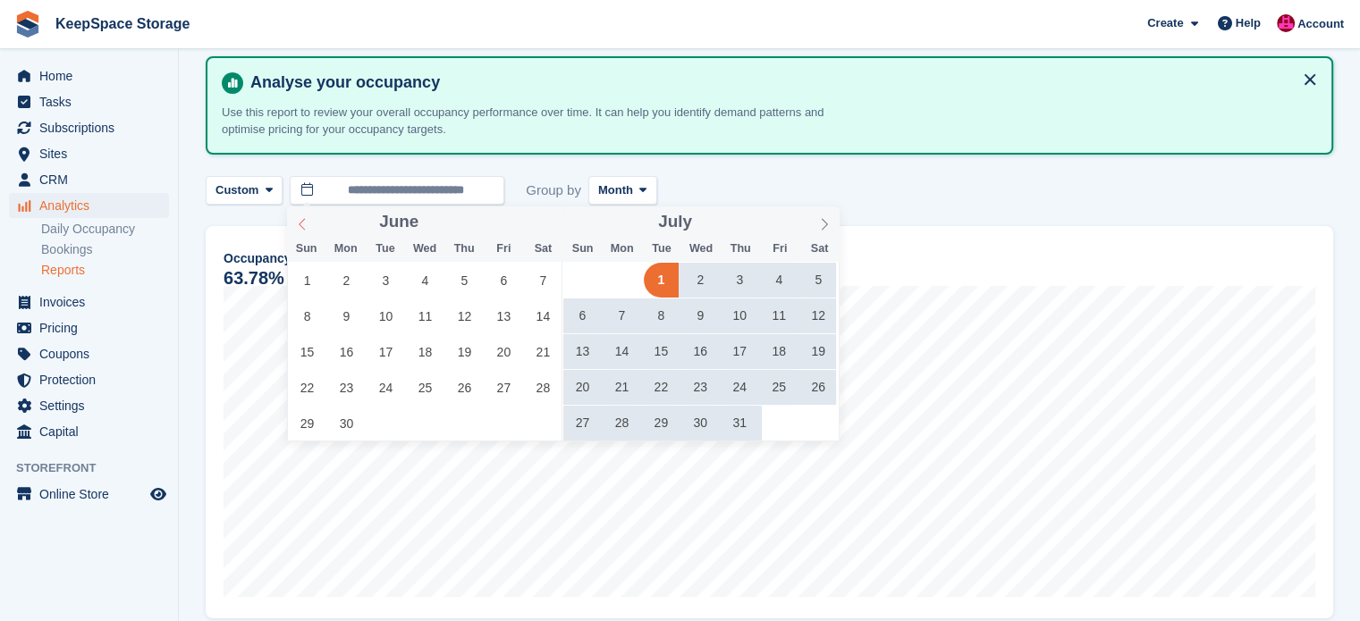 Image resolution: width=1360 pixels, height=621 pixels. What do you see at coordinates (93, 154) in the screenshot?
I see `span: Sites` at bounding box center [93, 154].